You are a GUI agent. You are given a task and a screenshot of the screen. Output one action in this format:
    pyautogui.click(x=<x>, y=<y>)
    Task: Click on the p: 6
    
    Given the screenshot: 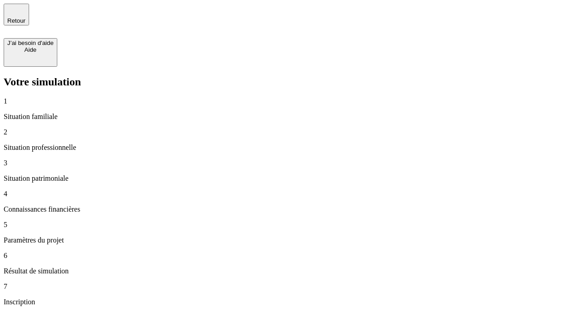 What is the action you would take?
    pyautogui.click(x=291, y=256)
    